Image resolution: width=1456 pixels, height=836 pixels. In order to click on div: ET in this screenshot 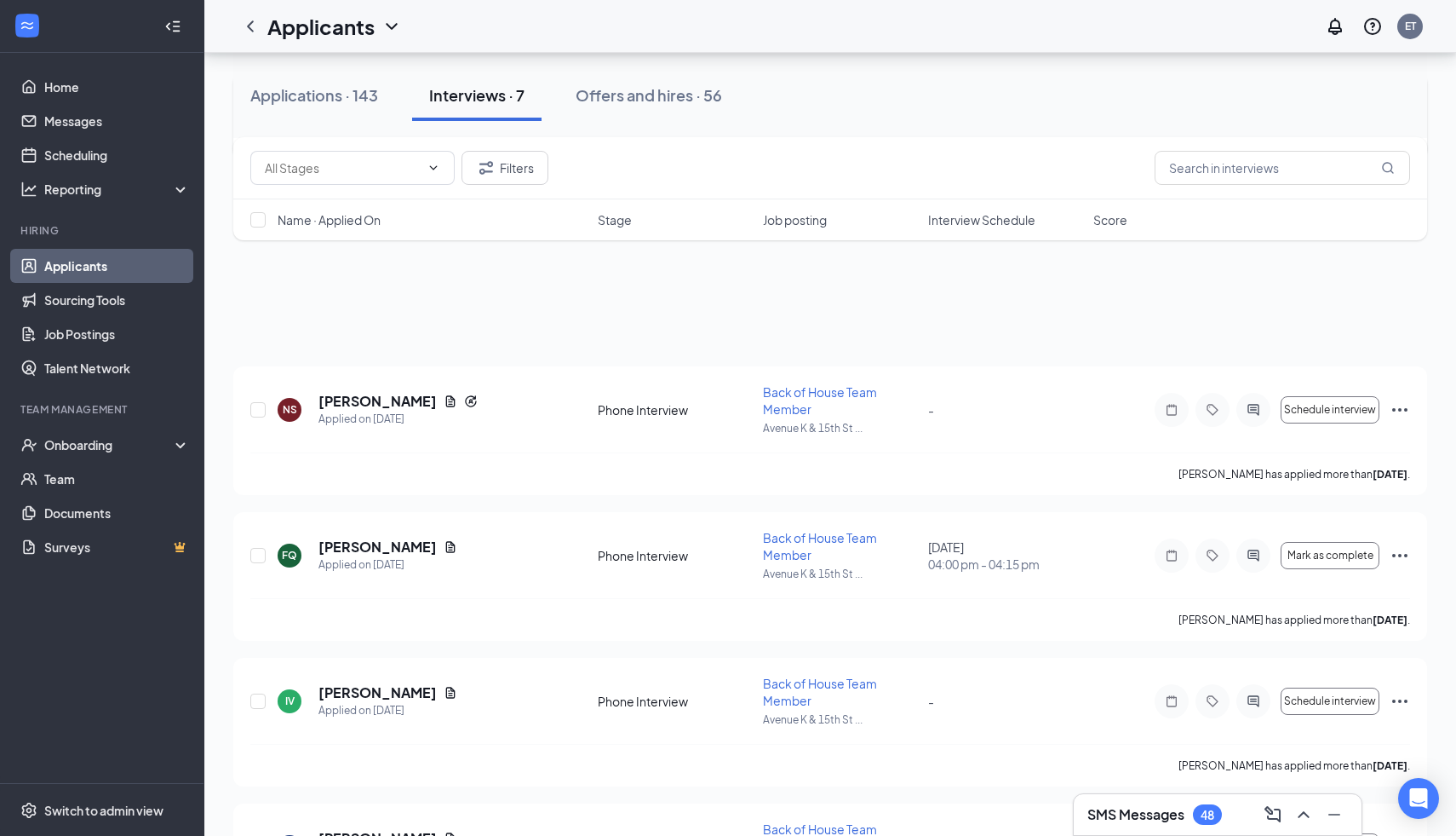, I will do `click(1410, 26)`.